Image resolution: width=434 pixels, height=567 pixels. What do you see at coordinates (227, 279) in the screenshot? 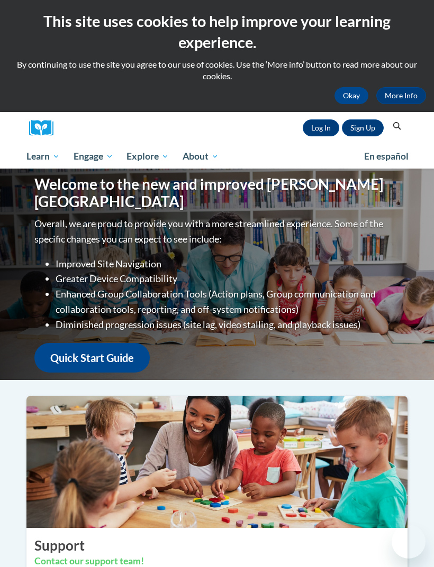
I see `li: Greater Device Compatibility` at bounding box center [227, 279].